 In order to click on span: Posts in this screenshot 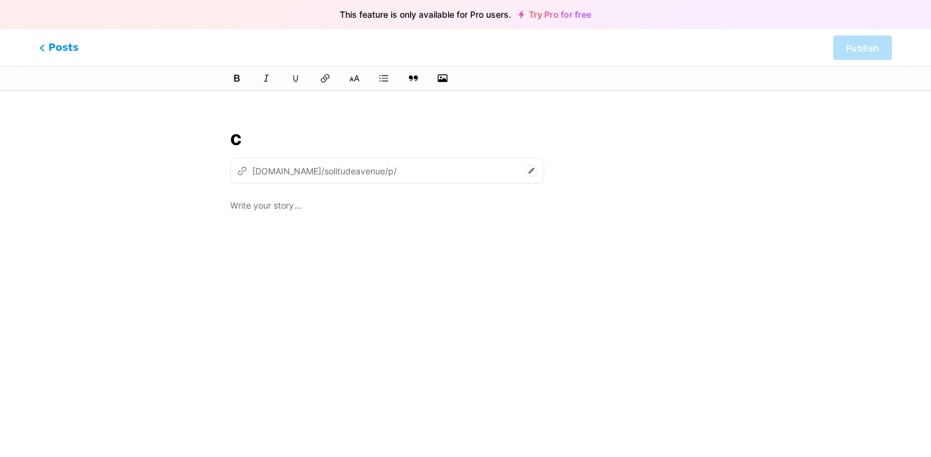, I will do `click(59, 48)`.